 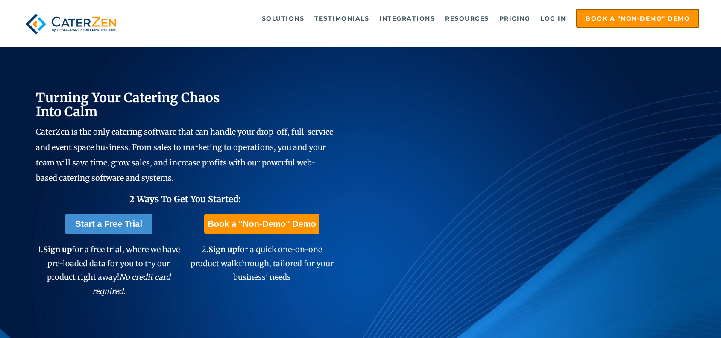 What do you see at coordinates (553, 18) in the screenshot?
I see `a: Log in` at bounding box center [553, 18].